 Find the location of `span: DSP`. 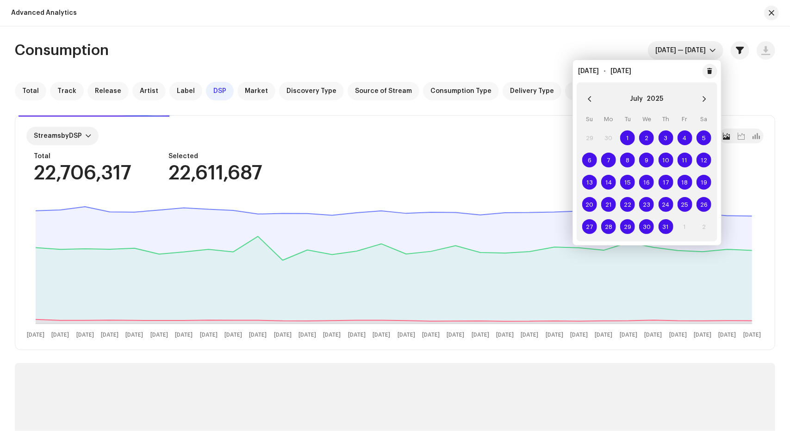

span: DSP is located at coordinates (220, 91).